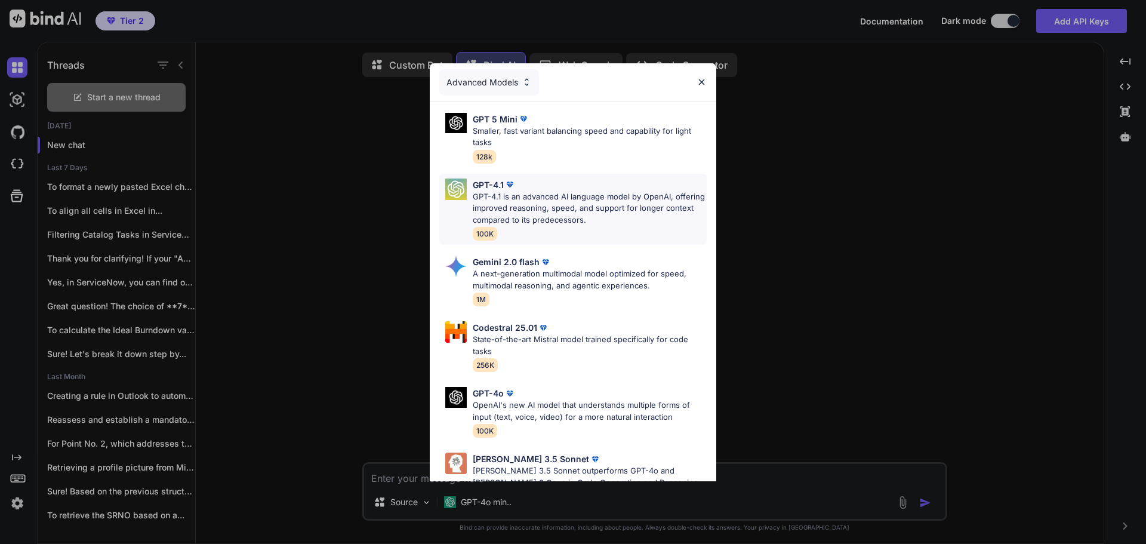 This screenshot has width=1146, height=544. What do you see at coordinates (495, 119) in the screenshot?
I see `p: GPT 5 Mini` at bounding box center [495, 119].